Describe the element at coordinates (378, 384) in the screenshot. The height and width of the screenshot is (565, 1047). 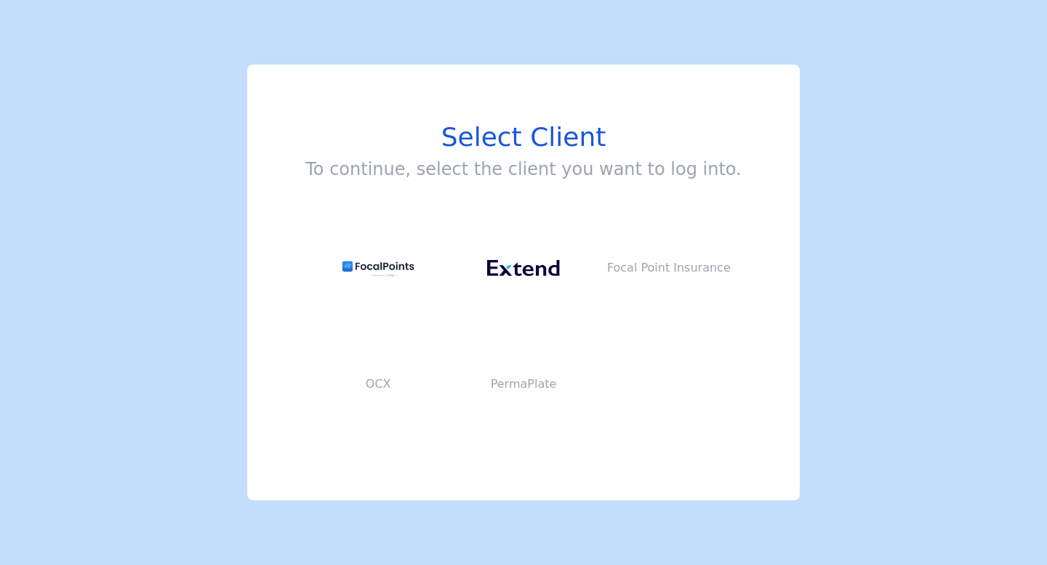
I see `button: OCX` at that location.